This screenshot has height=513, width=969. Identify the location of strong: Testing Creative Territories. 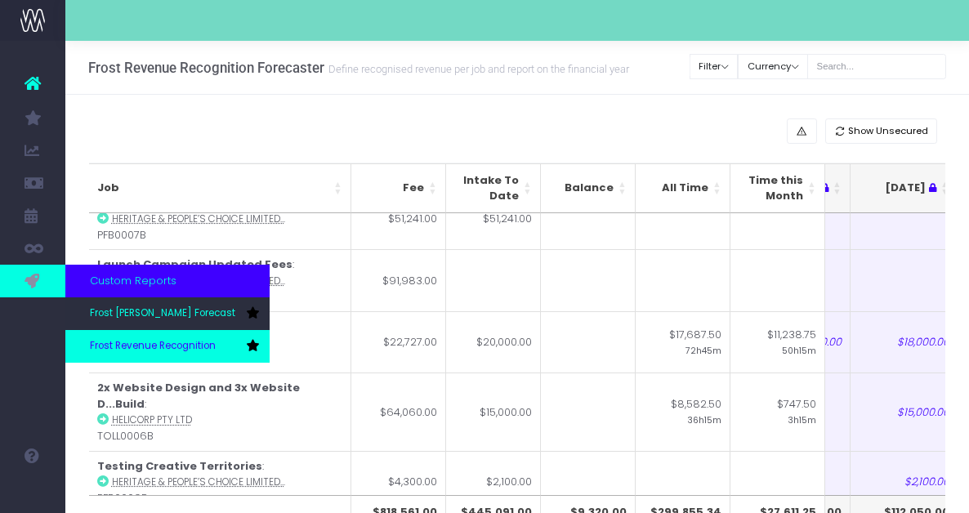
(180, 466).